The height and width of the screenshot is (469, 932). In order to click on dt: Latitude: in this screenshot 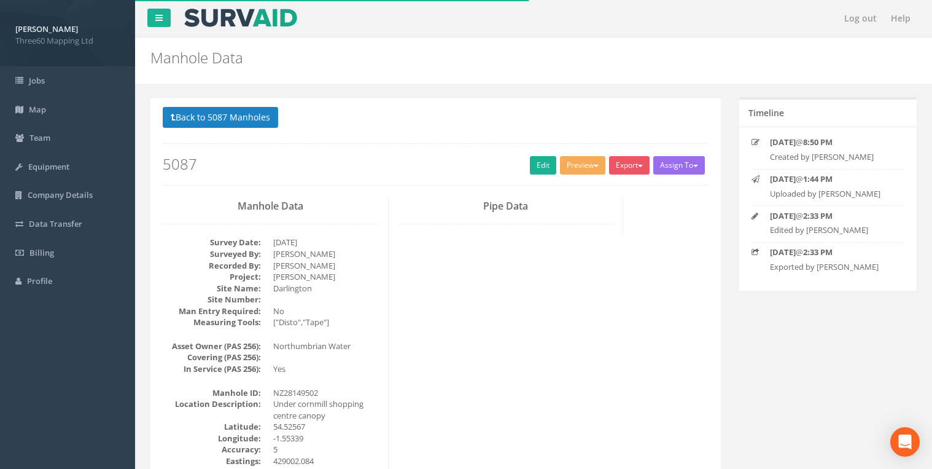, I will do `click(212, 426)`.